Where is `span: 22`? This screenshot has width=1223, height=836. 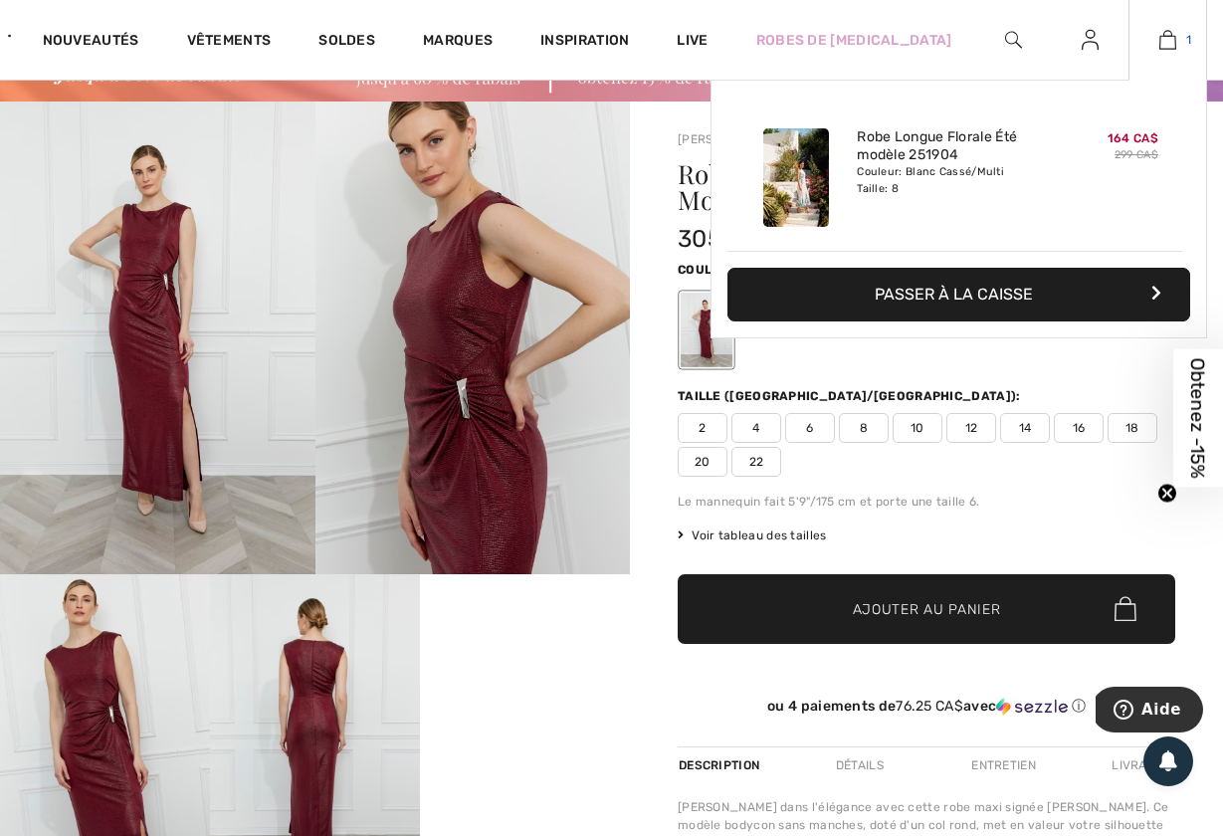
span: 22 is located at coordinates (756, 462).